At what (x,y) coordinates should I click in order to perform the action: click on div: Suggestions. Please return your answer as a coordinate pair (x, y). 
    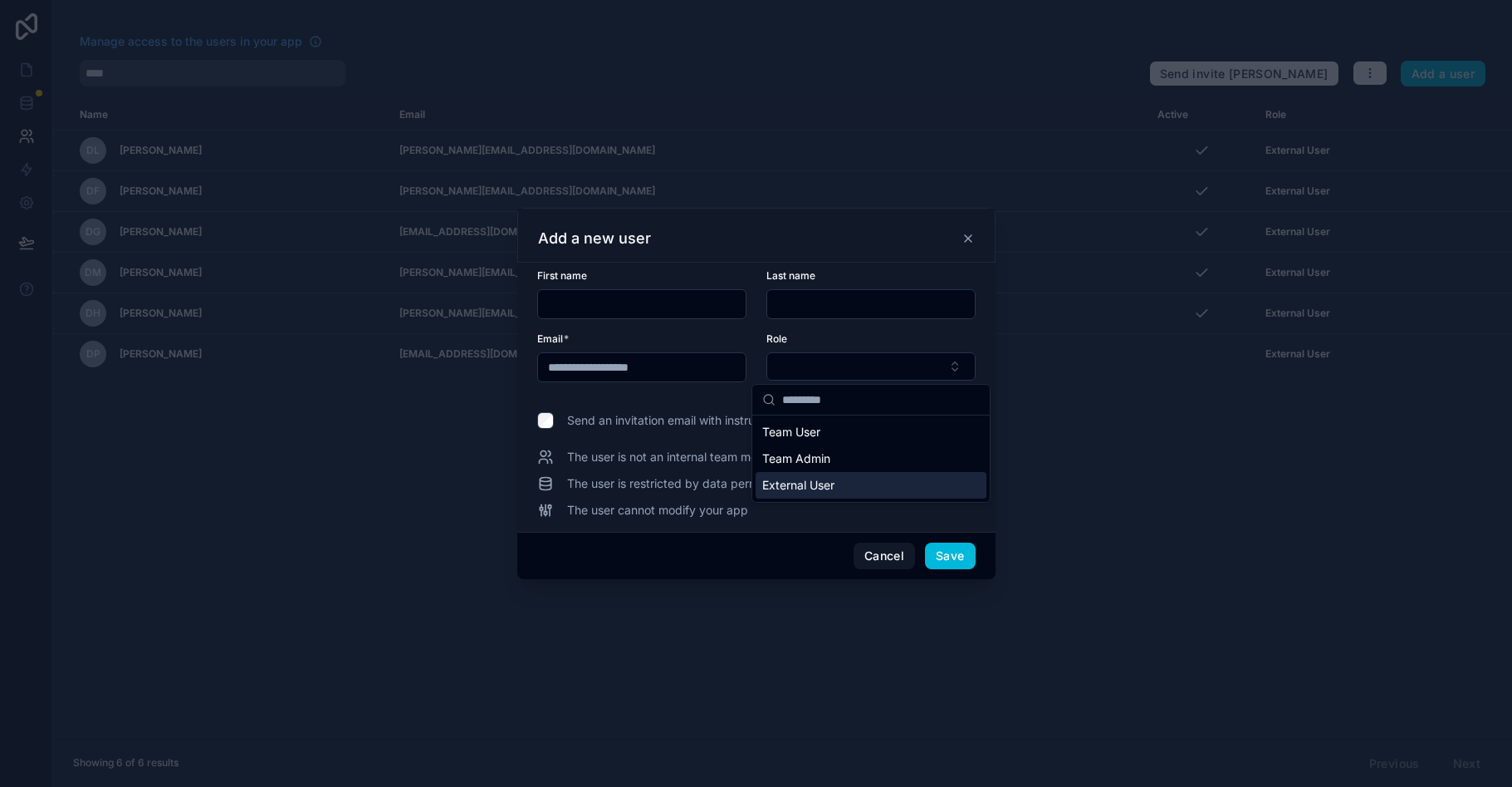
    Looking at the image, I should click on (872, 458).